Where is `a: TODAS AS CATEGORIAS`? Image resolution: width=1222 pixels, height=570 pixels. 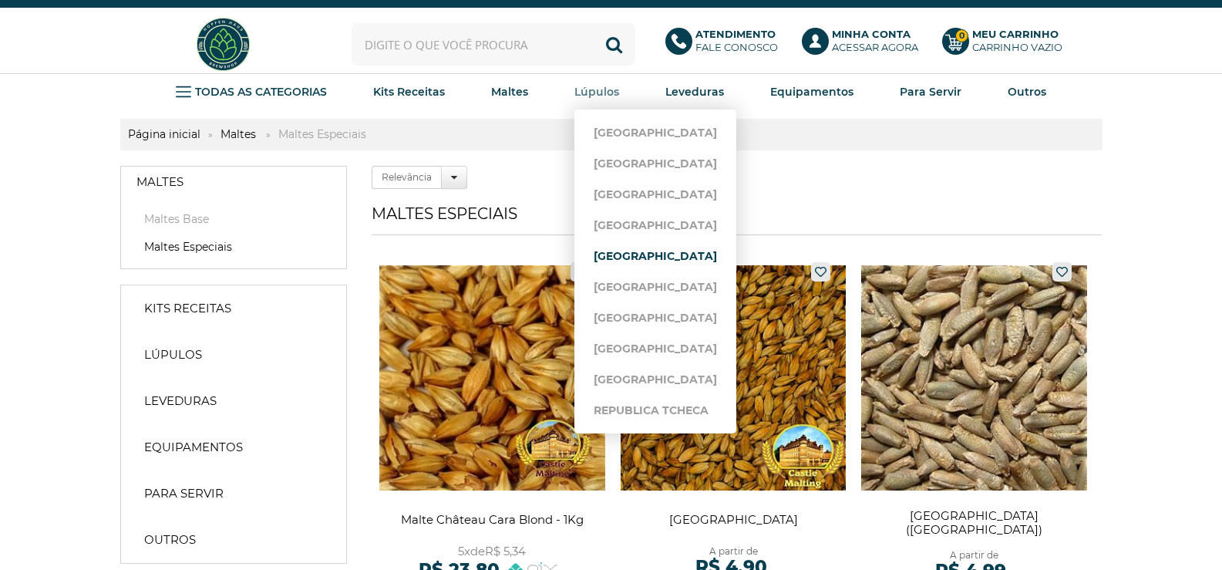 a: TODAS AS CATEGORIAS is located at coordinates (251, 92).